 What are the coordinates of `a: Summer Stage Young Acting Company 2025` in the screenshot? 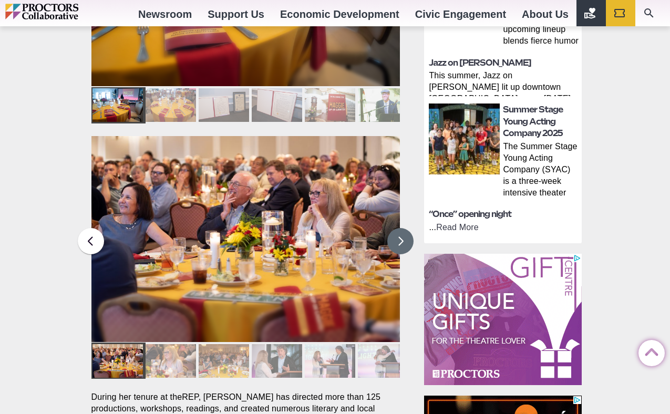 It's located at (533, 121).